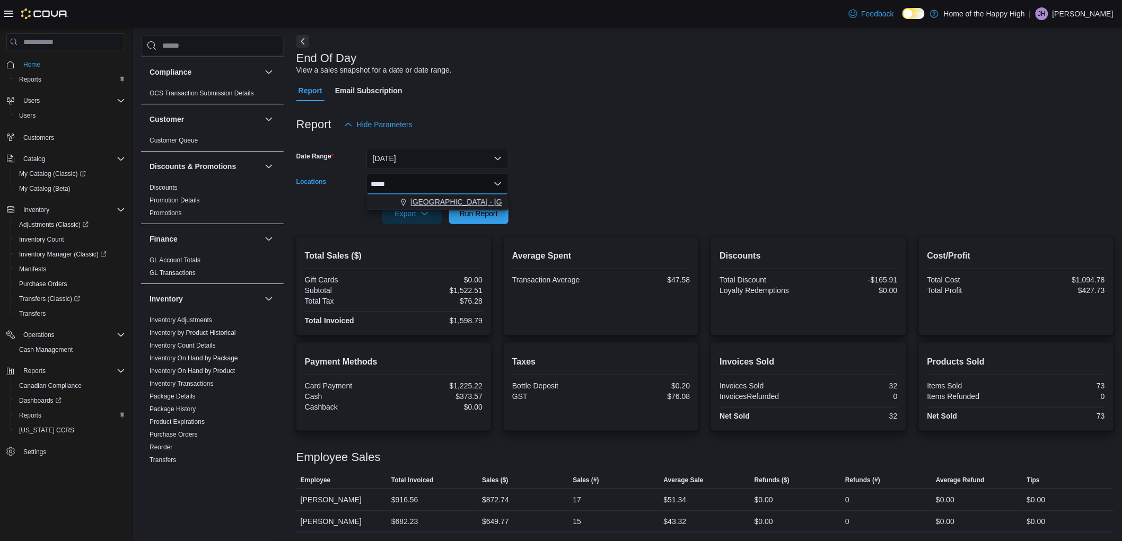 This screenshot has width=1122, height=541. What do you see at coordinates (205, 72) in the screenshot?
I see `button: Compliance` at bounding box center [205, 72].